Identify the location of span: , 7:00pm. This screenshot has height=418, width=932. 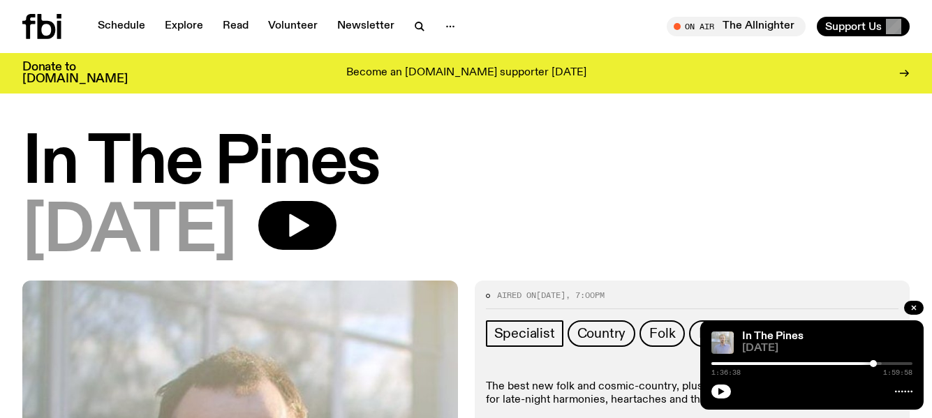
(585, 295).